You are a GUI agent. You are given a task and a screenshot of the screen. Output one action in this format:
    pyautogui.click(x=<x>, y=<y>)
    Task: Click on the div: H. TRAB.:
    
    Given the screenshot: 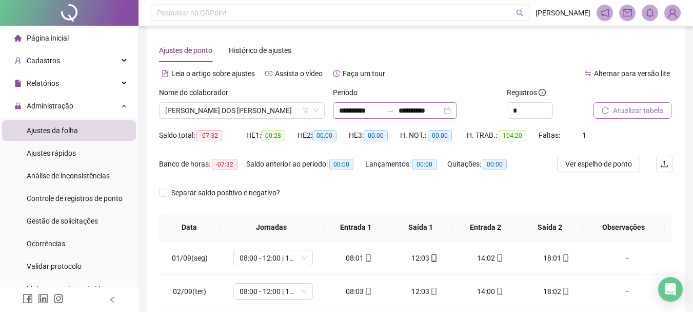 What is the action you would take?
    pyautogui.click(x=503, y=135)
    